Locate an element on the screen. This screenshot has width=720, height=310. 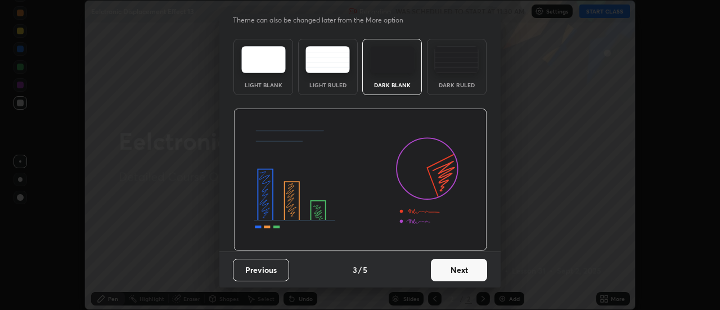
h4: 5 is located at coordinates (365, 269).